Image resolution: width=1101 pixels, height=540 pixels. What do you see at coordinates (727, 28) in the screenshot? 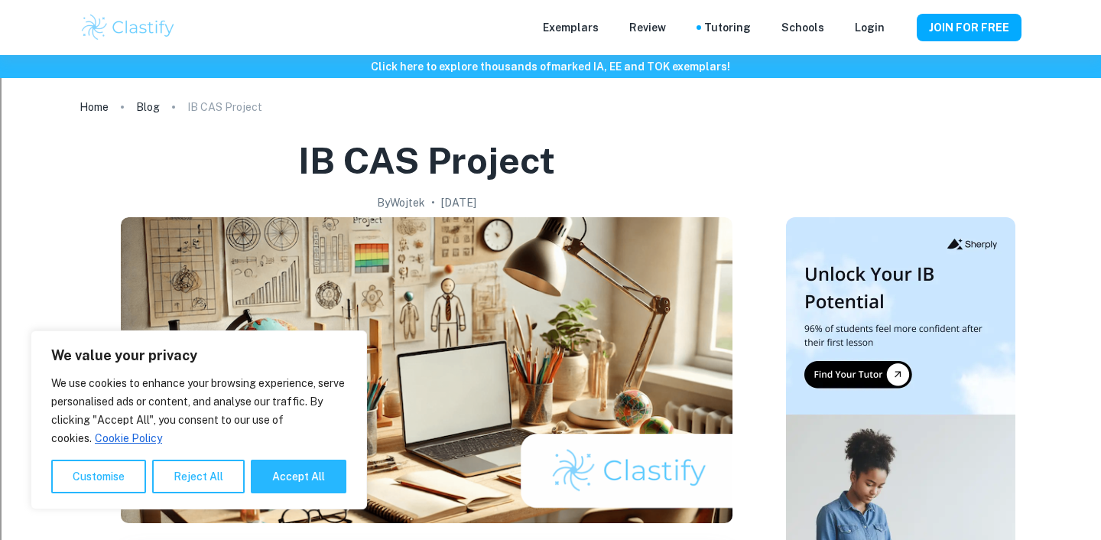
I see `a: Tutoring` at bounding box center [727, 28].